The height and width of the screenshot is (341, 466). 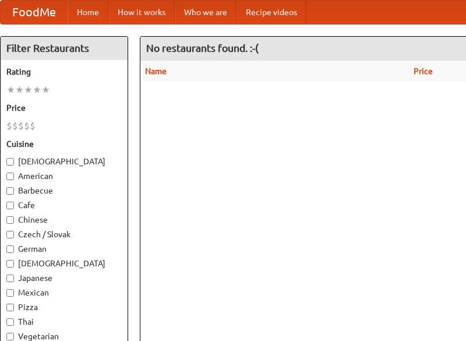 What do you see at coordinates (10, 190) in the screenshot?
I see `input: Barbecue` at bounding box center [10, 190].